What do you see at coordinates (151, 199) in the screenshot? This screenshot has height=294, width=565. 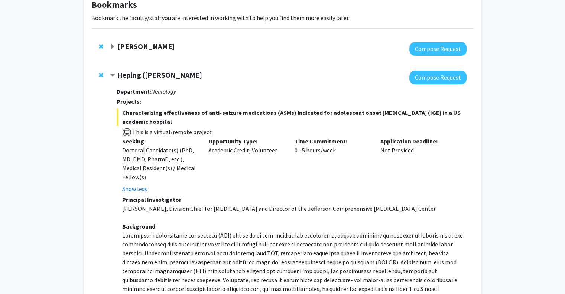 I see `strong: Principal Investigator` at bounding box center [151, 199].